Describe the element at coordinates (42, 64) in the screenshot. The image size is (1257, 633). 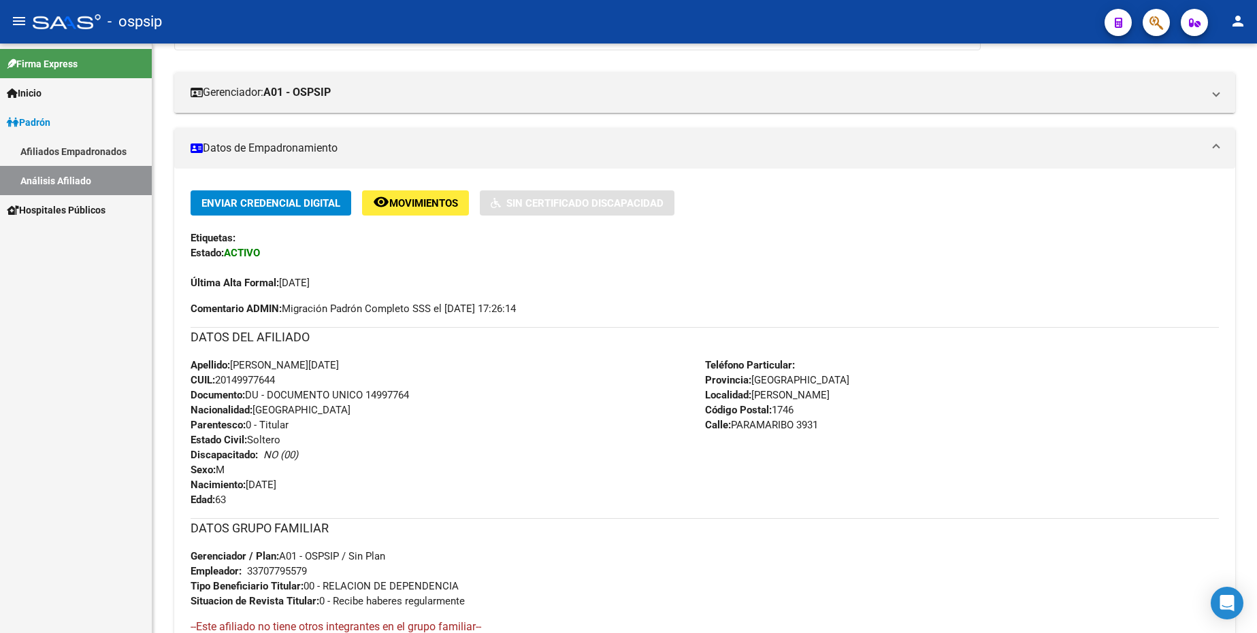
I see `span: Firma Express` at that location.